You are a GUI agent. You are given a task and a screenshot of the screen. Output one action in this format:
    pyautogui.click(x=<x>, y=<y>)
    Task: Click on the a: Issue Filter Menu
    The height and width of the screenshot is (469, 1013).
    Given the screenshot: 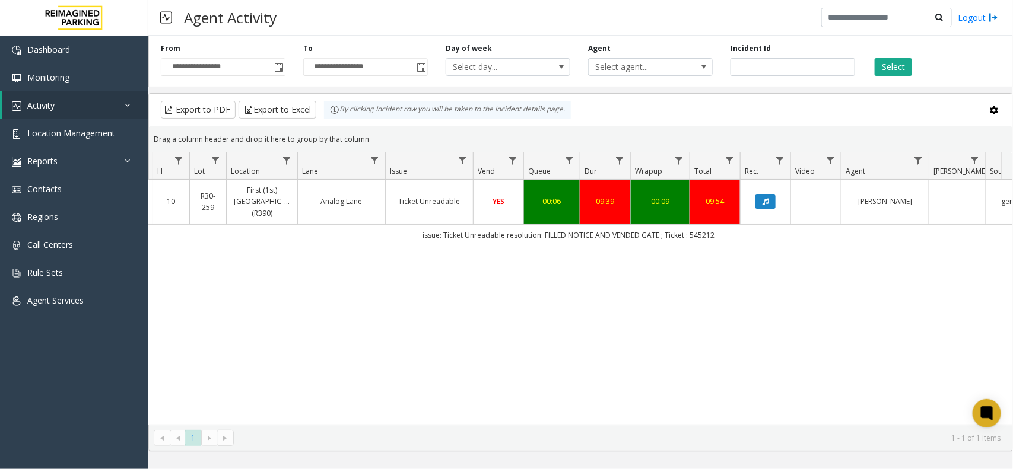 What is the action you would take?
    pyautogui.click(x=462, y=160)
    